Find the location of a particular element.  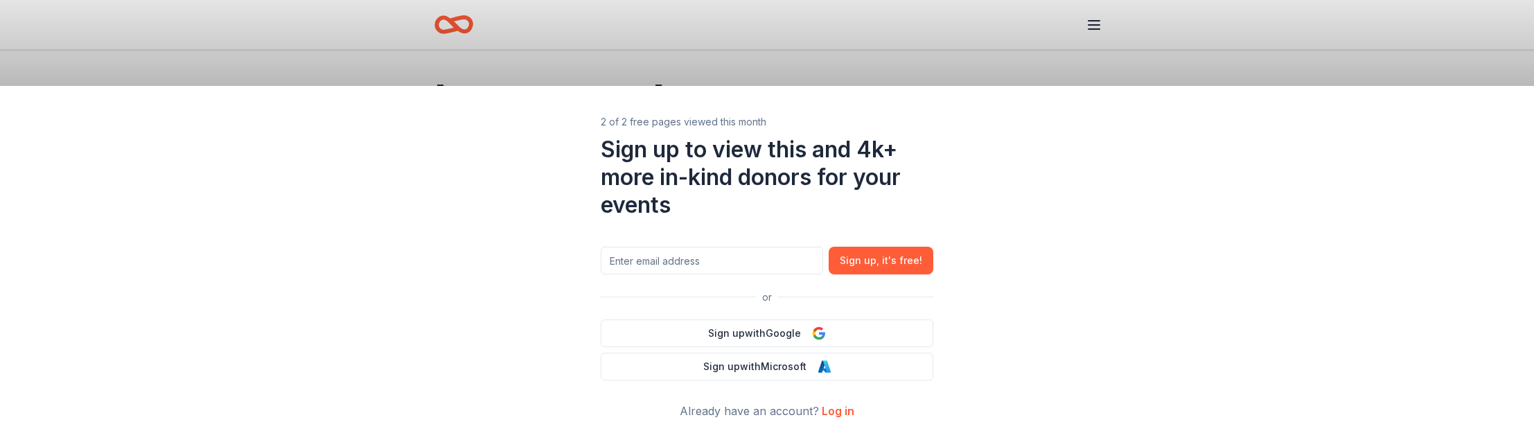

img: Google Logo is located at coordinates (819, 333).